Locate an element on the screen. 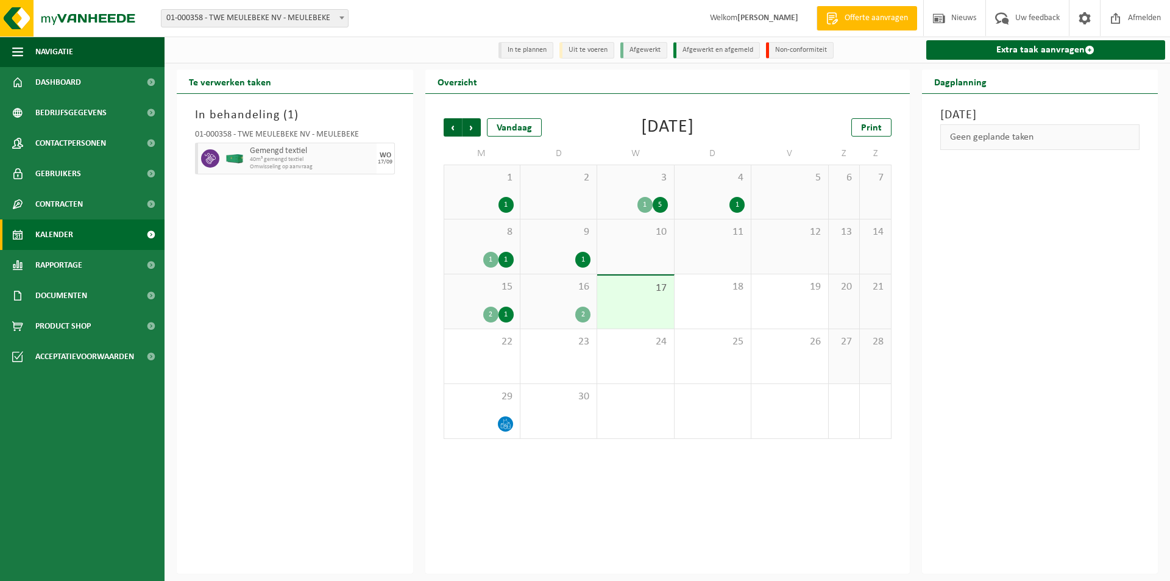  span: 22 is located at coordinates (482, 342).